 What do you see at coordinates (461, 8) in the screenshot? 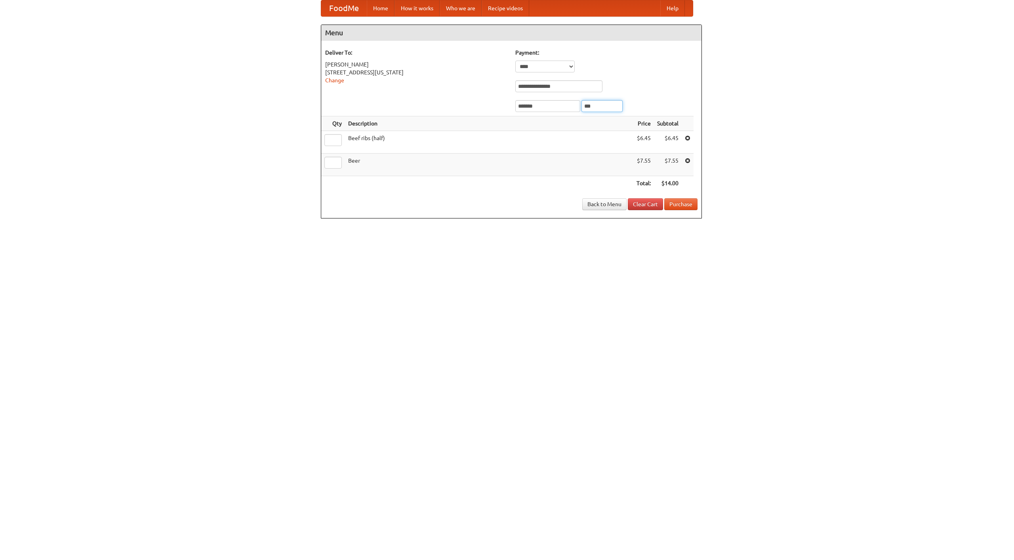
I see `a: Who we are` at bounding box center [461, 8].